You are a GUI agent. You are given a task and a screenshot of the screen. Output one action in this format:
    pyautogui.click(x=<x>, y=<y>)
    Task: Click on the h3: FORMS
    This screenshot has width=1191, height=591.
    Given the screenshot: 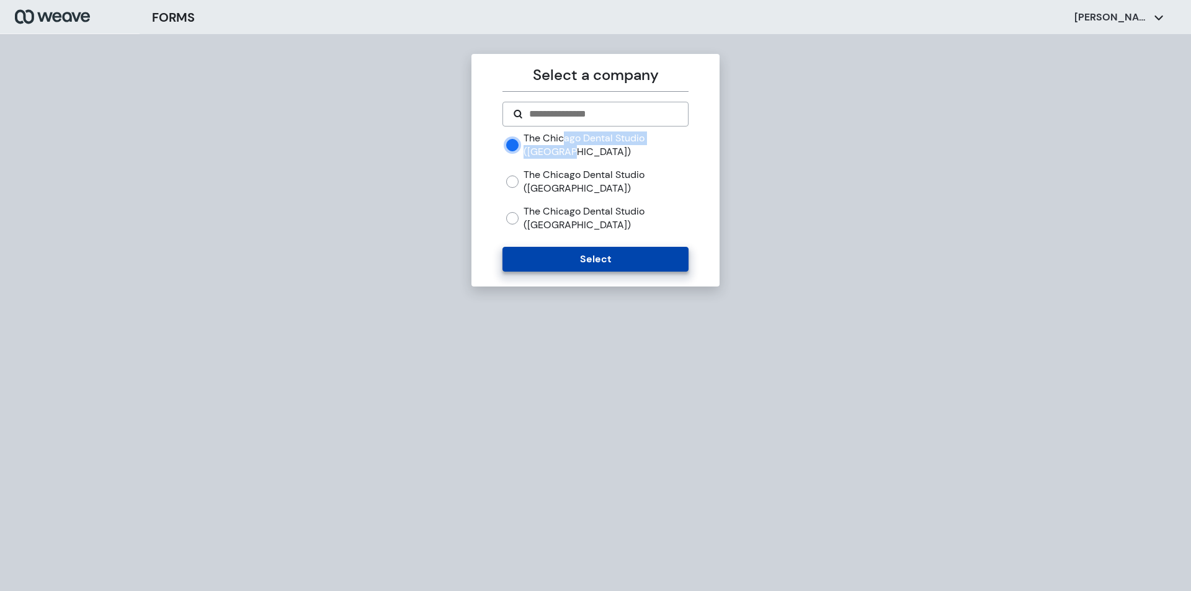 What is the action you would take?
    pyautogui.click(x=173, y=17)
    